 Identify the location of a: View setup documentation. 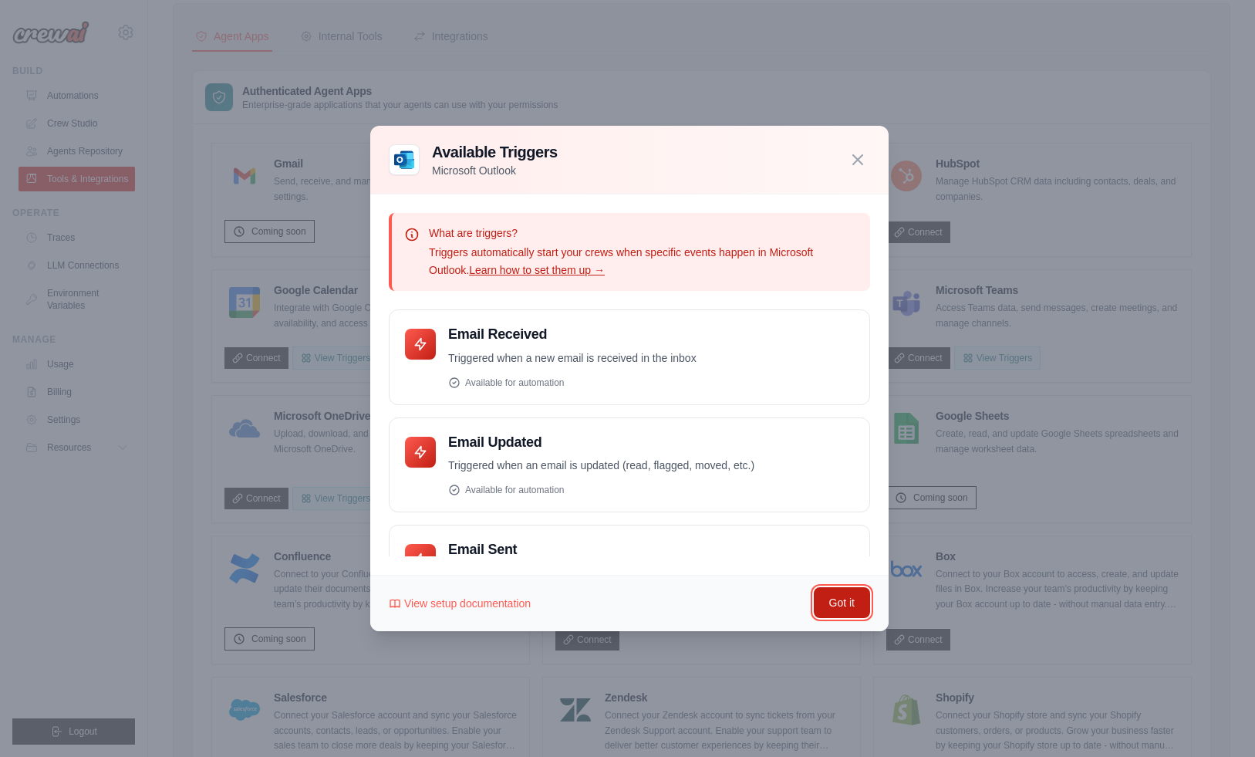
(460, 603).